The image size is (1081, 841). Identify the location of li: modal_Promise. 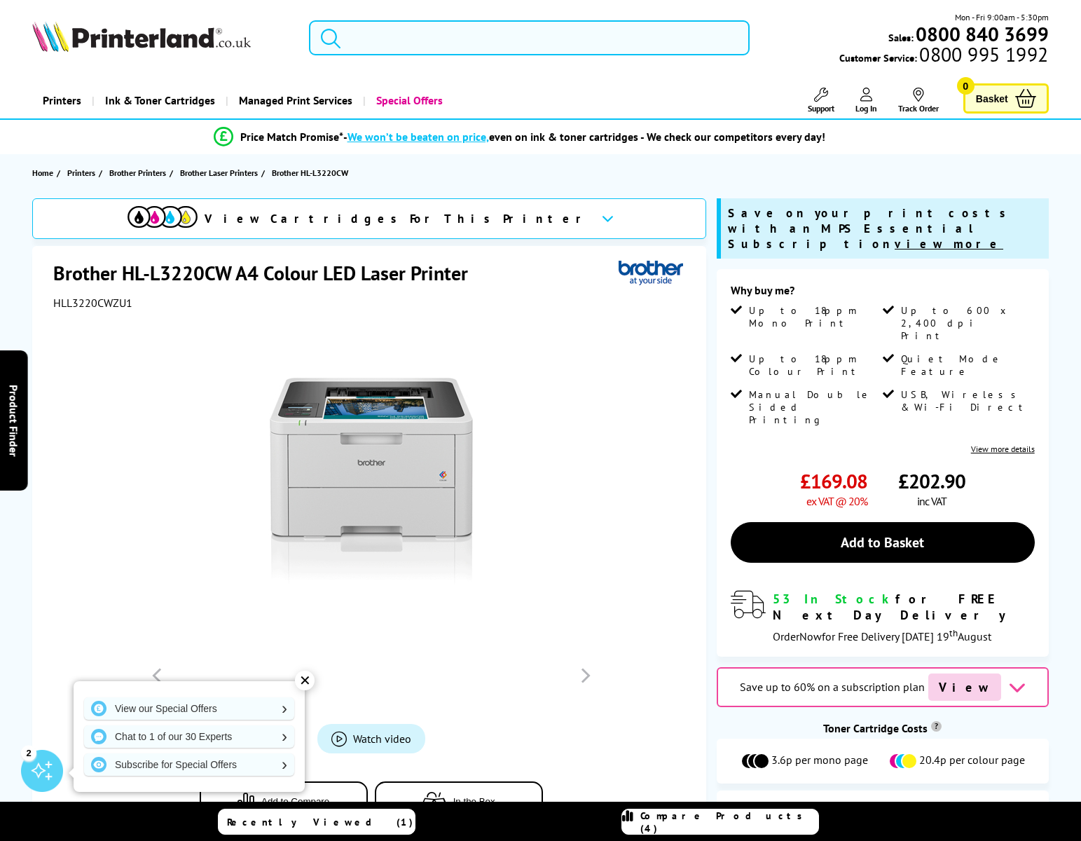
(519, 137).